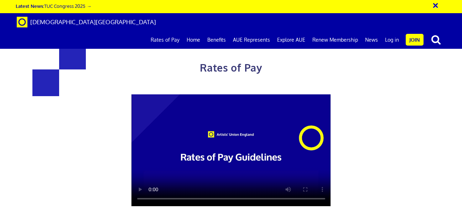 Image resolution: width=462 pixels, height=219 pixels. I want to click on a: Home, so click(193, 40).